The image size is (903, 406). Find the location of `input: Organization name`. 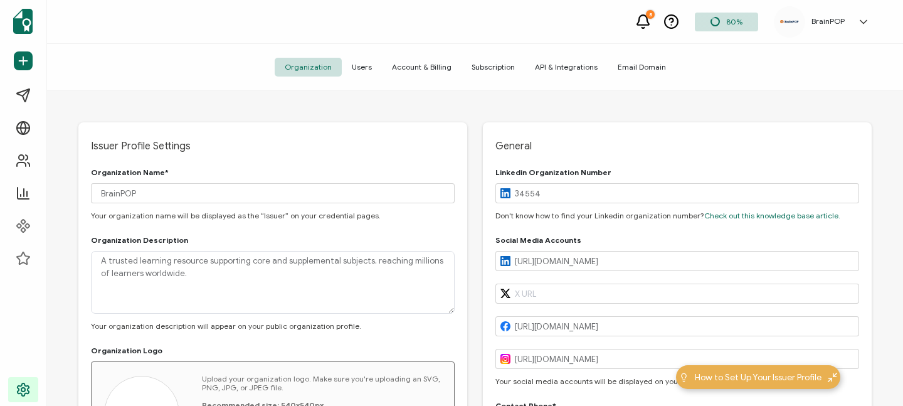

input: Organization name is located at coordinates (273, 193).